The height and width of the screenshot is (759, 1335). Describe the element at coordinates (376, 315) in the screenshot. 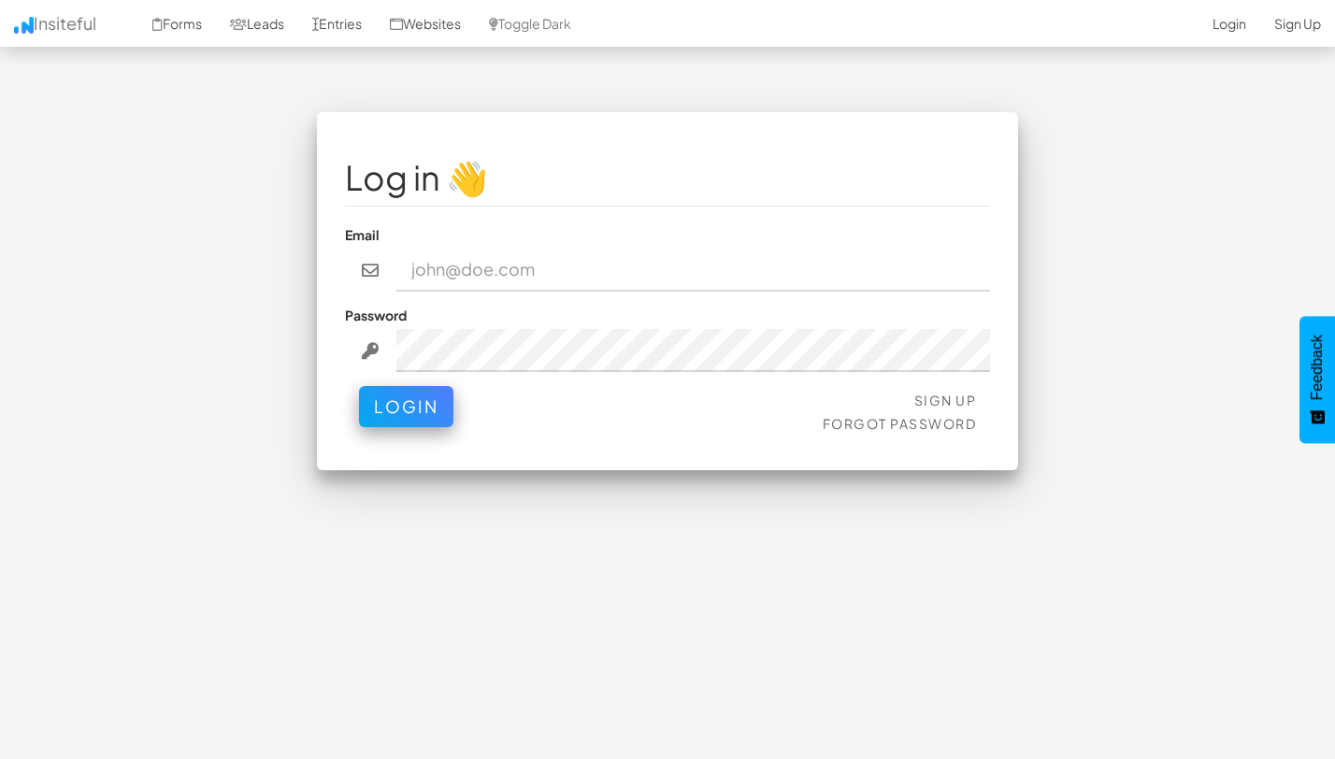

I see `label: Password` at that location.